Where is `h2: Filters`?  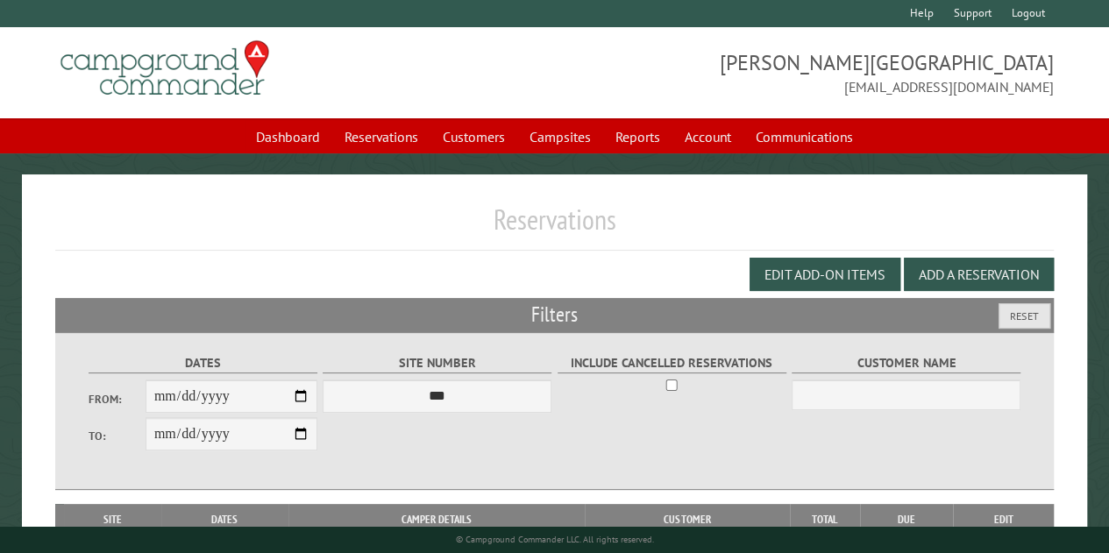 h2: Filters is located at coordinates (554, 315).